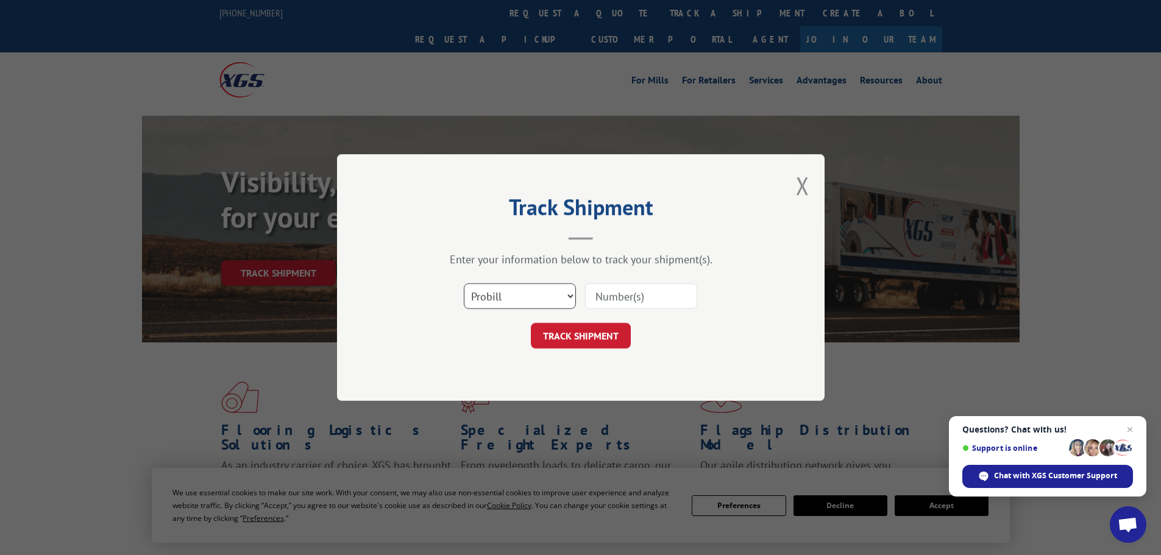 The image size is (1161, 555). What do you see at coordinates (1048, 477) in the screenshot?
I see `div: Chat with XGS Customer Support` at bounding box center [1048, 477].